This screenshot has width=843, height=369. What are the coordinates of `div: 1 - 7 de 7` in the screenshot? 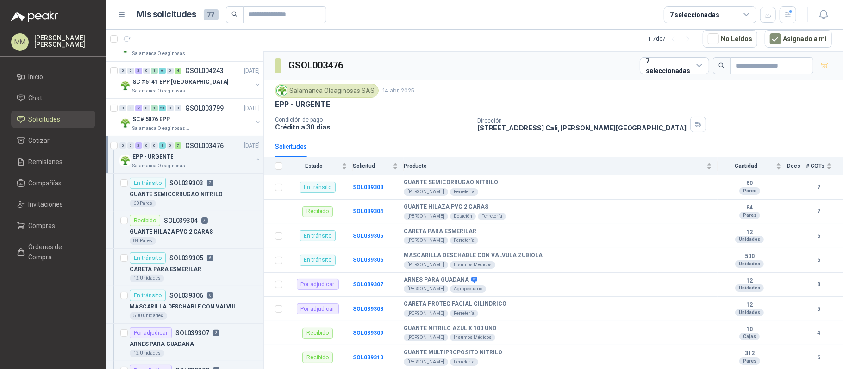 It's located at (672, 39).